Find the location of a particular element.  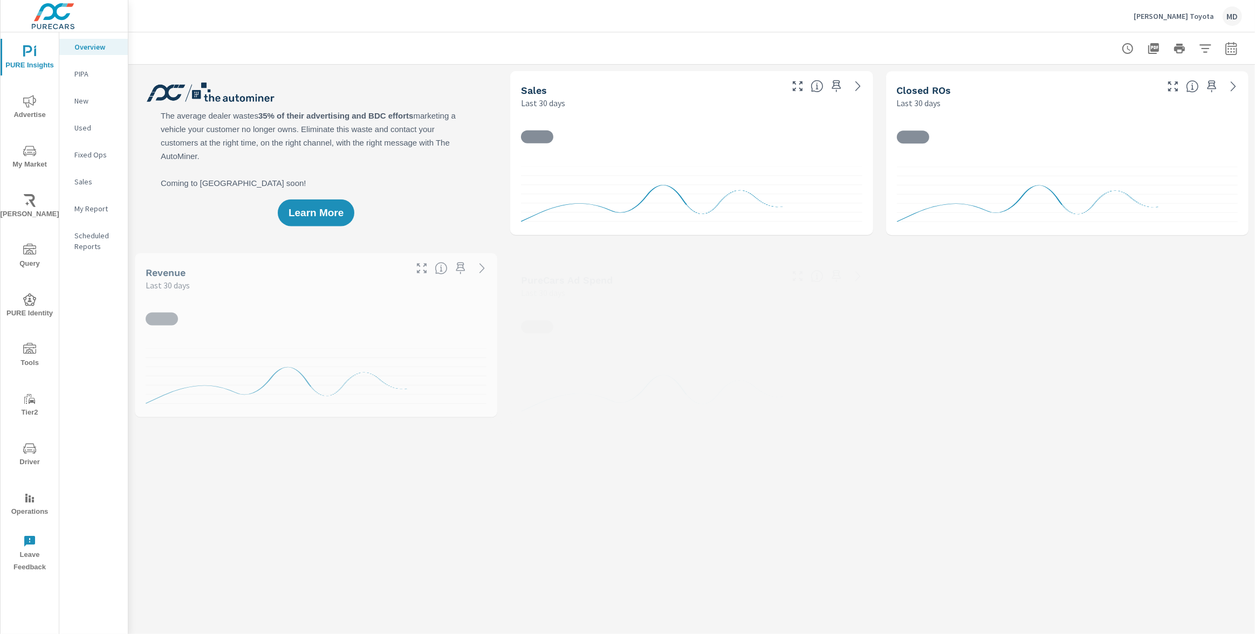

span: Total cost of media for all PureCars channels for the selected dealership group over the selected... is located at coordinates (817, 276).